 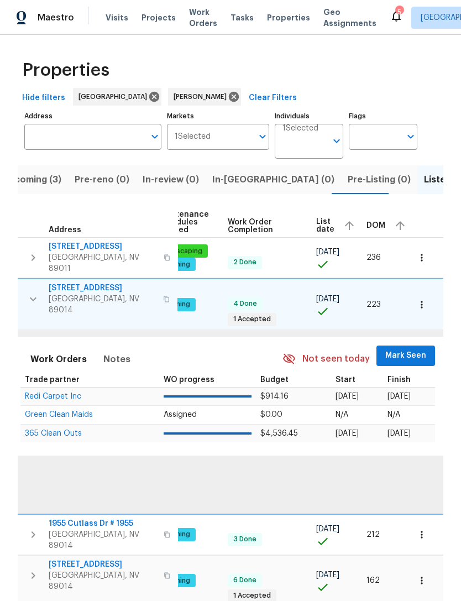 I want to click on span: Geo Assignments, so click(x=350, y=18).